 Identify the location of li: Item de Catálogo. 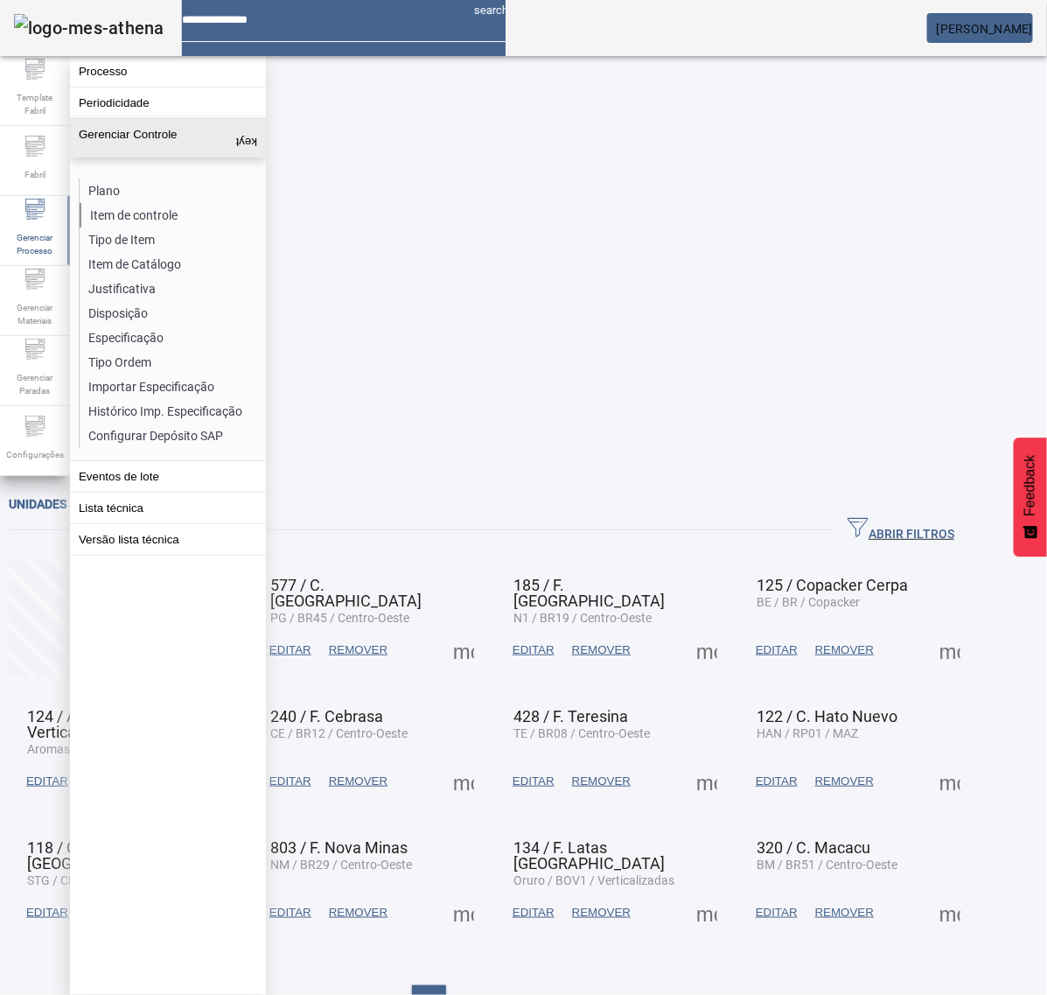
(172, 264).